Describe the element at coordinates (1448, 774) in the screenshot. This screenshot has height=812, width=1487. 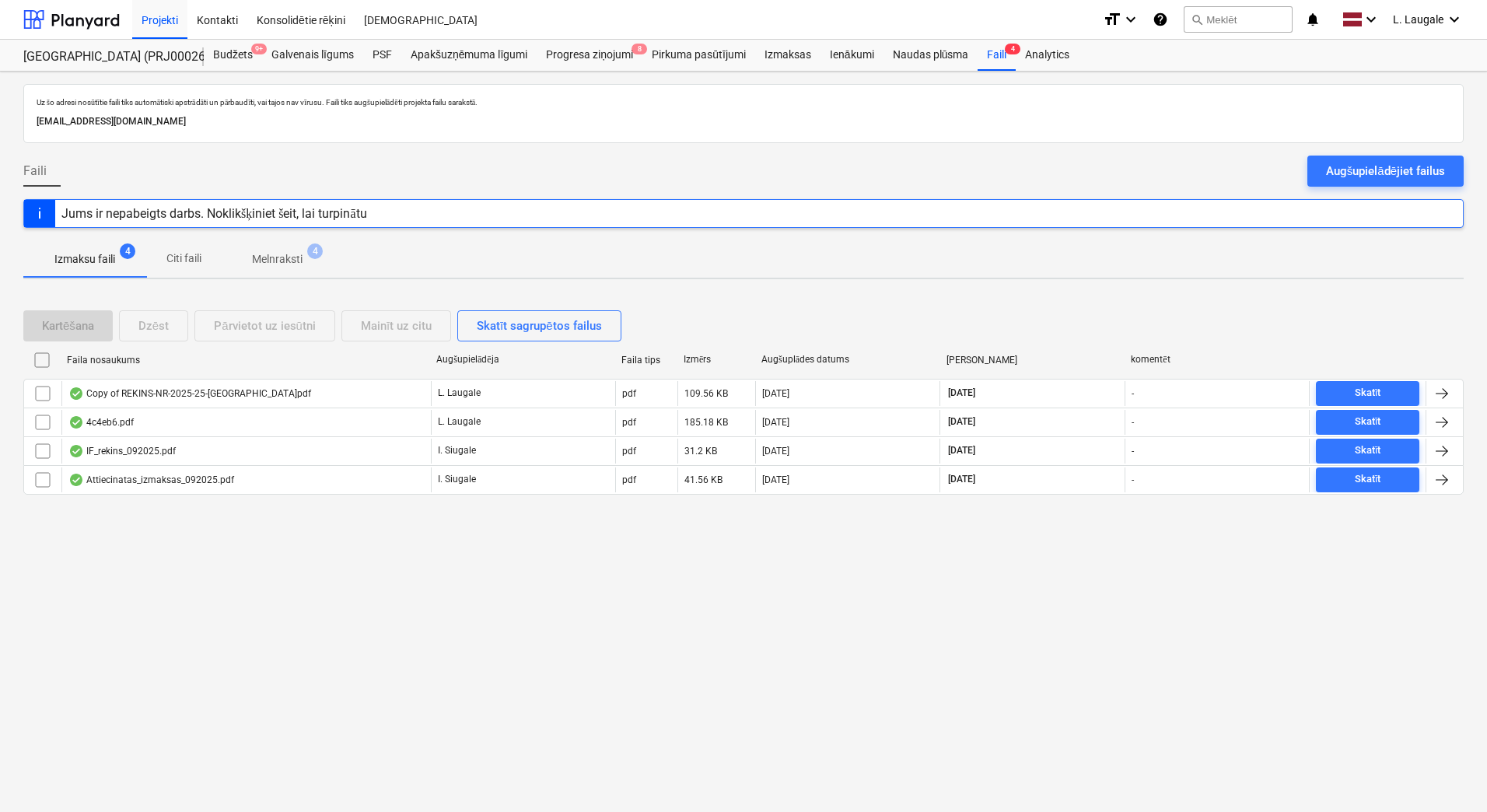
I see `div: Chat Widget` at that location.